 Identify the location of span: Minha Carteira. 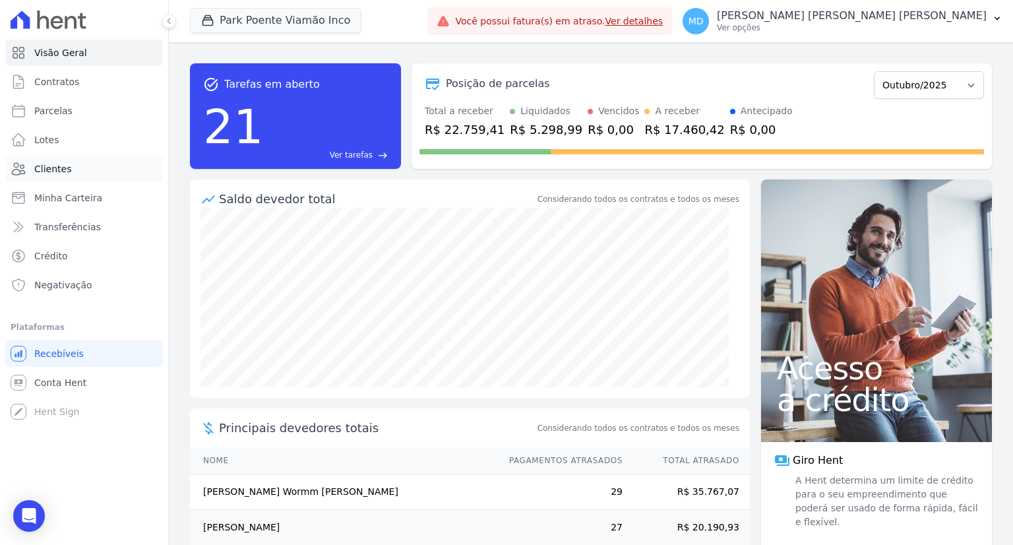
(68, 198).